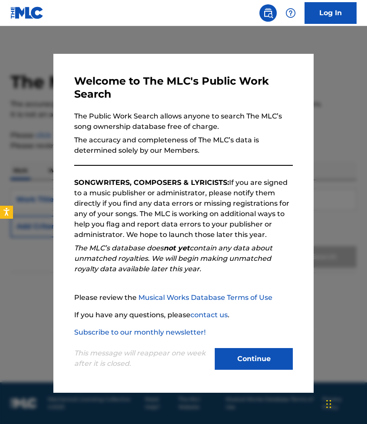 The image size is (367, 424). I want to click on p: The accuracy and completeness of The MLC’s data is determined solely by our Members., so click(184, 145).